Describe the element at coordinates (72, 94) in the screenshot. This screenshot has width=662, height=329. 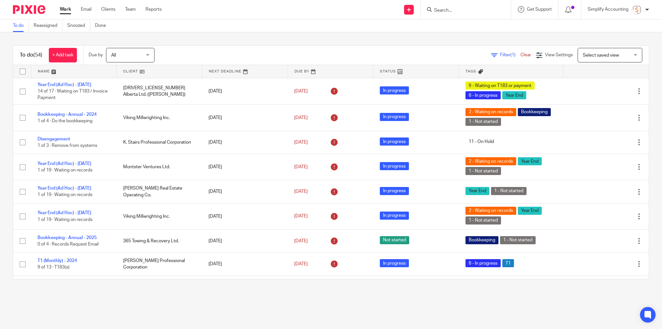
I see `span: 14 of 17 · Waiting on T183 / Invoice Payment` at that location.